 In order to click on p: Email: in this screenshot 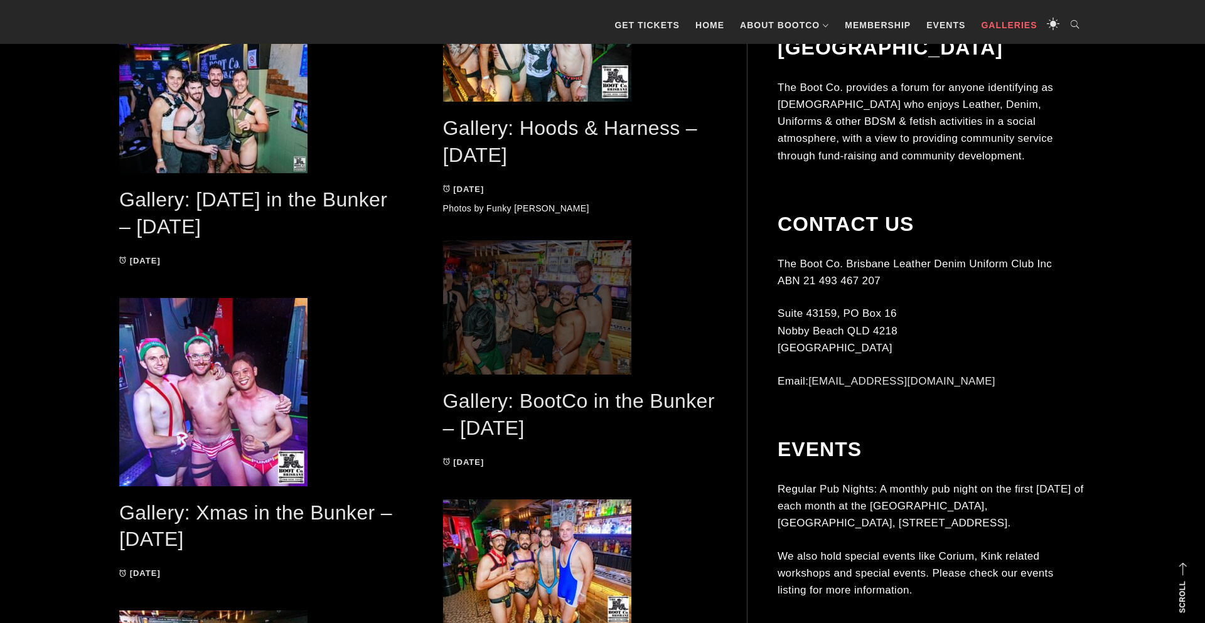, I will do `click(932, 380)`.